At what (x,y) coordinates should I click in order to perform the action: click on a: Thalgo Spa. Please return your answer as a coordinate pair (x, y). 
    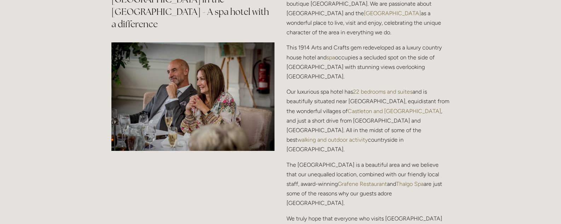
    Looking at the image, I should click on (410, 184).